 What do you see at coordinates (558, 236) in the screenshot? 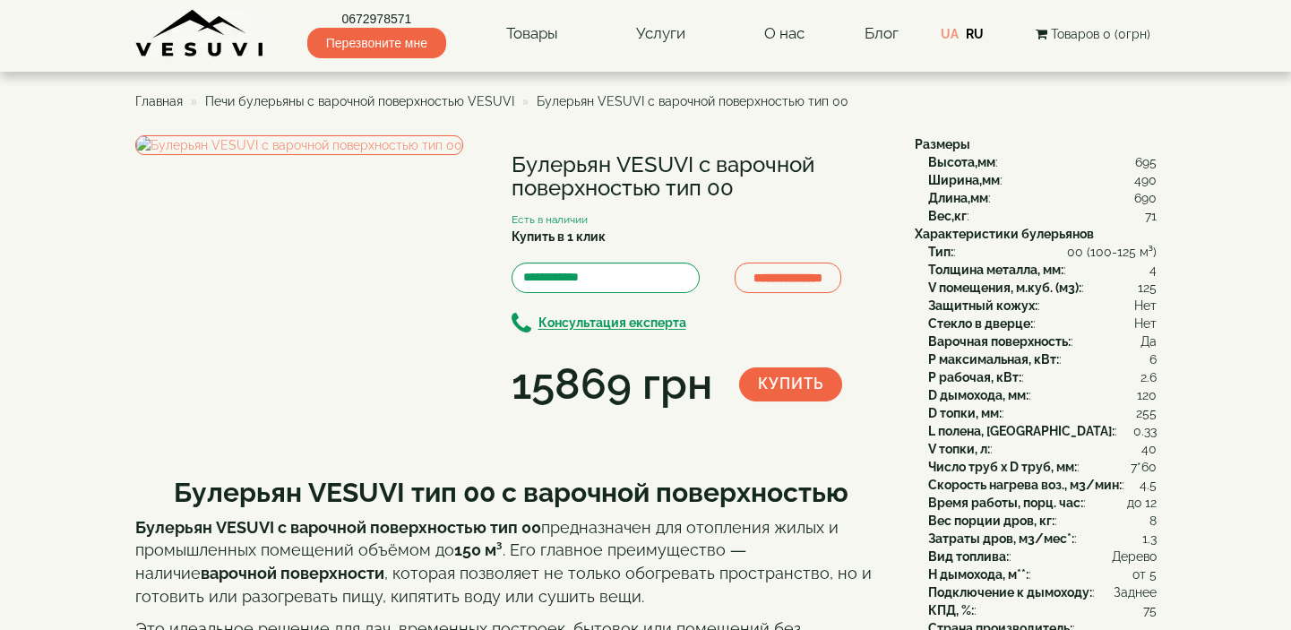
I see `label: Купить в 1 клик` at bounding box center [558, 236].